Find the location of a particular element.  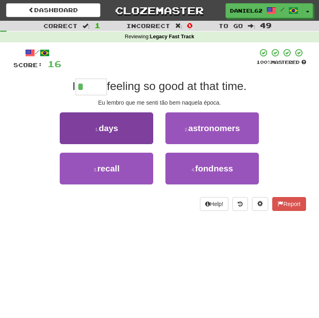

span: 100 % is located at coordinates (264, 62).